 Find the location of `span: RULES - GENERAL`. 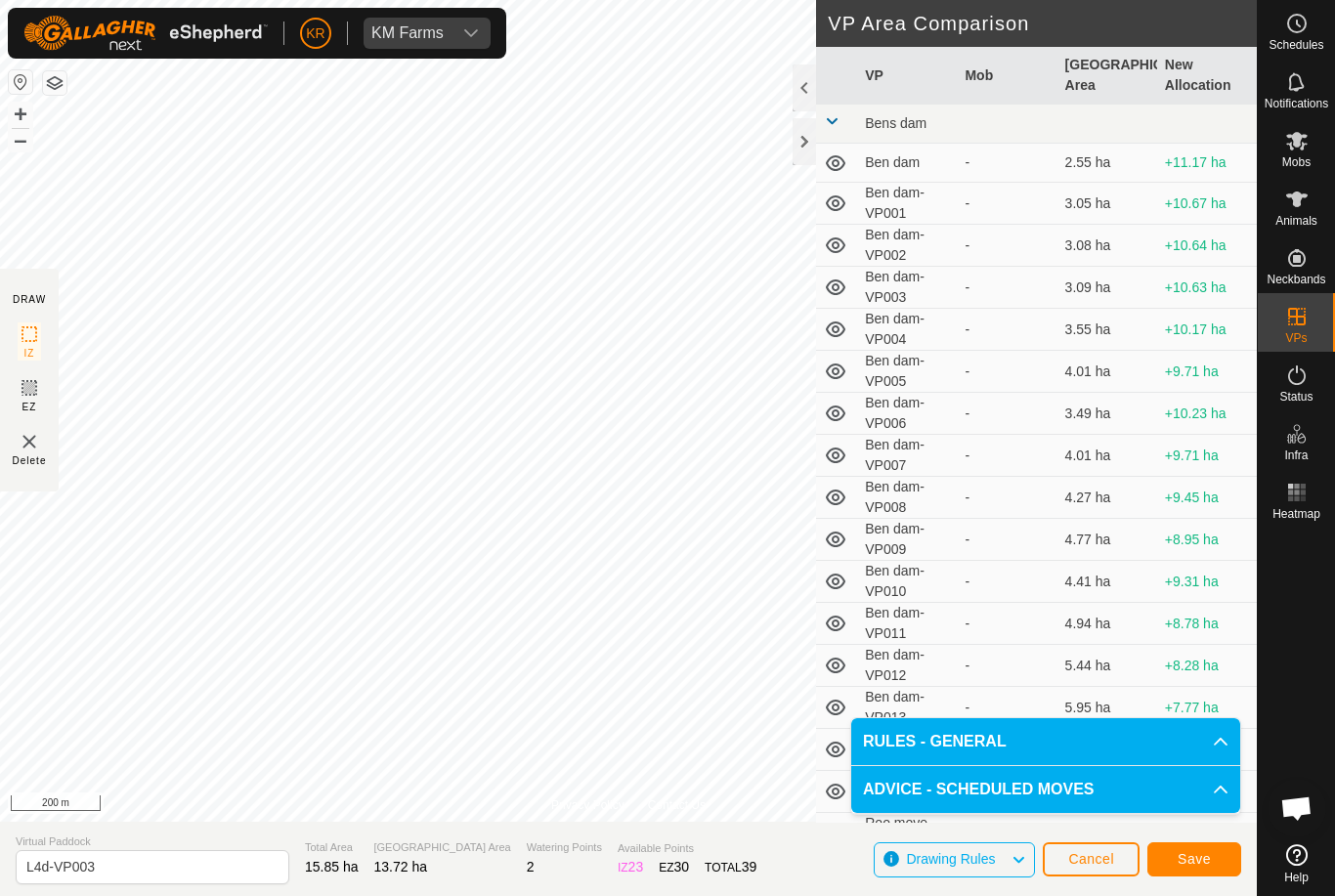

span: RULES - GENERAL is located at coordinates (934, 742).